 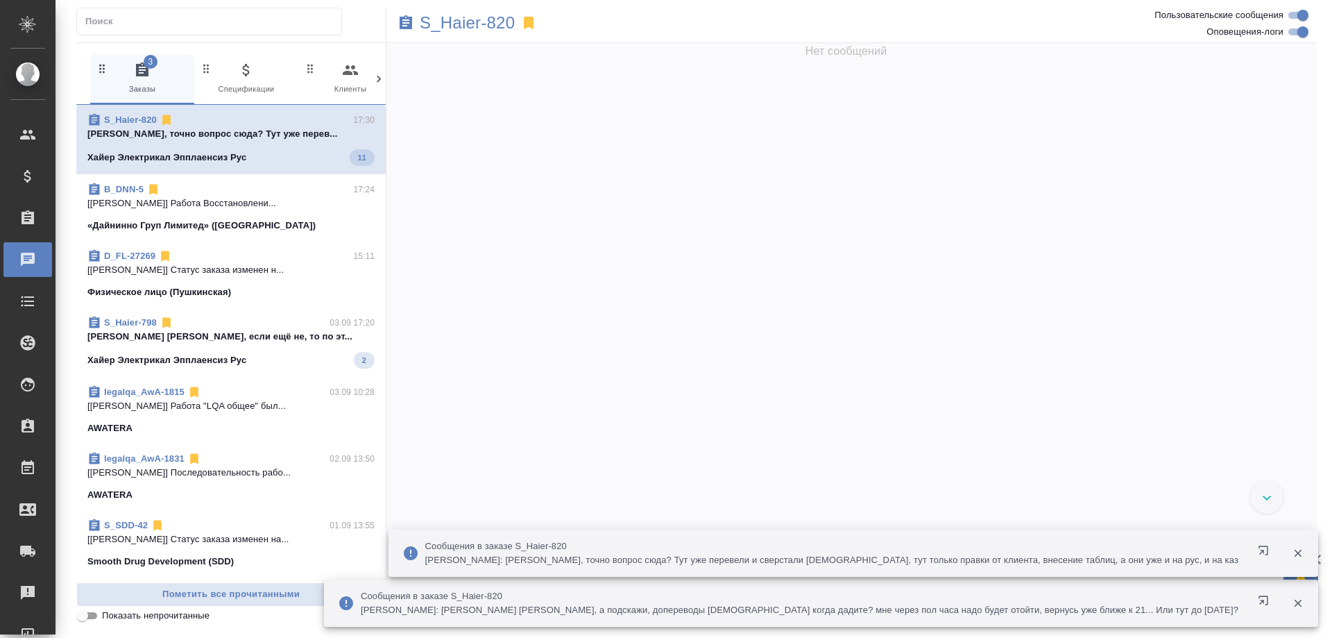 What do you see at coordinates (1219, 15) in the screenshot?
I see `span: Пользовательские сообщения` at bounding box center [1219, 15].